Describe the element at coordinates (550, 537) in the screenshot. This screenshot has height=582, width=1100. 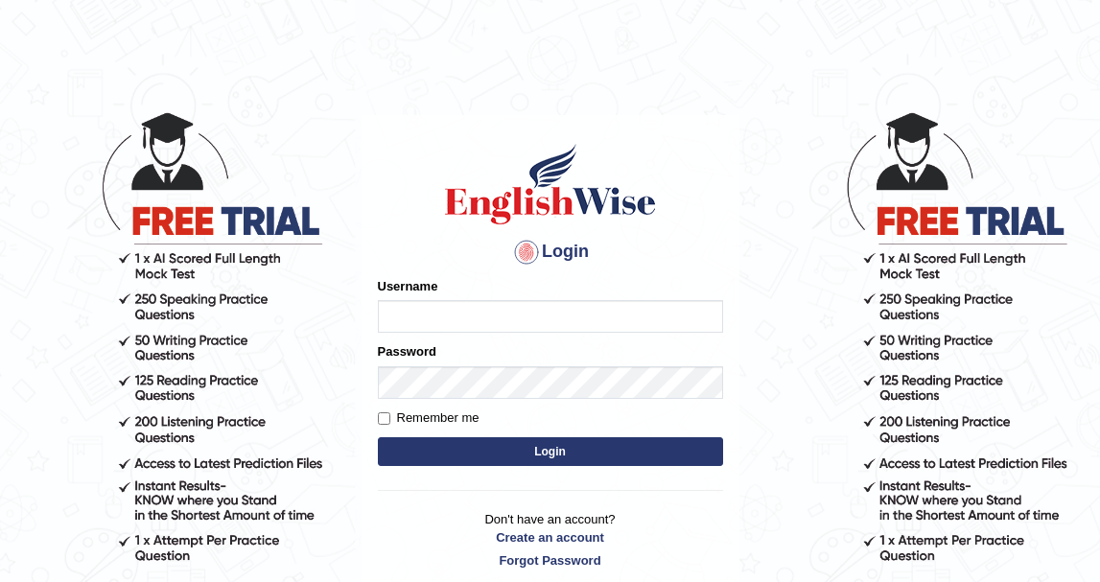
I see `a: Create an account` at that location.